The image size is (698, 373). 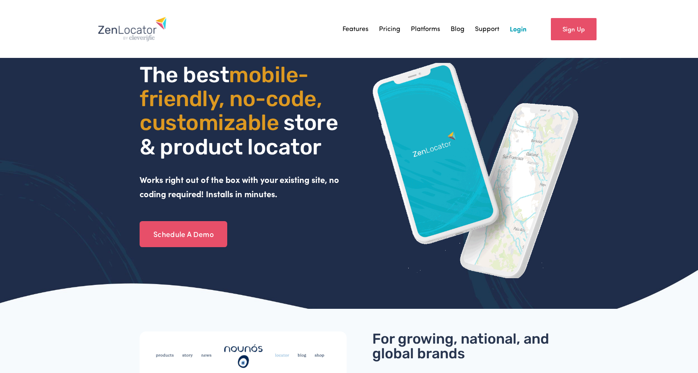 I want to click on a: Schedule A Demo, so click(x=183, y=234).